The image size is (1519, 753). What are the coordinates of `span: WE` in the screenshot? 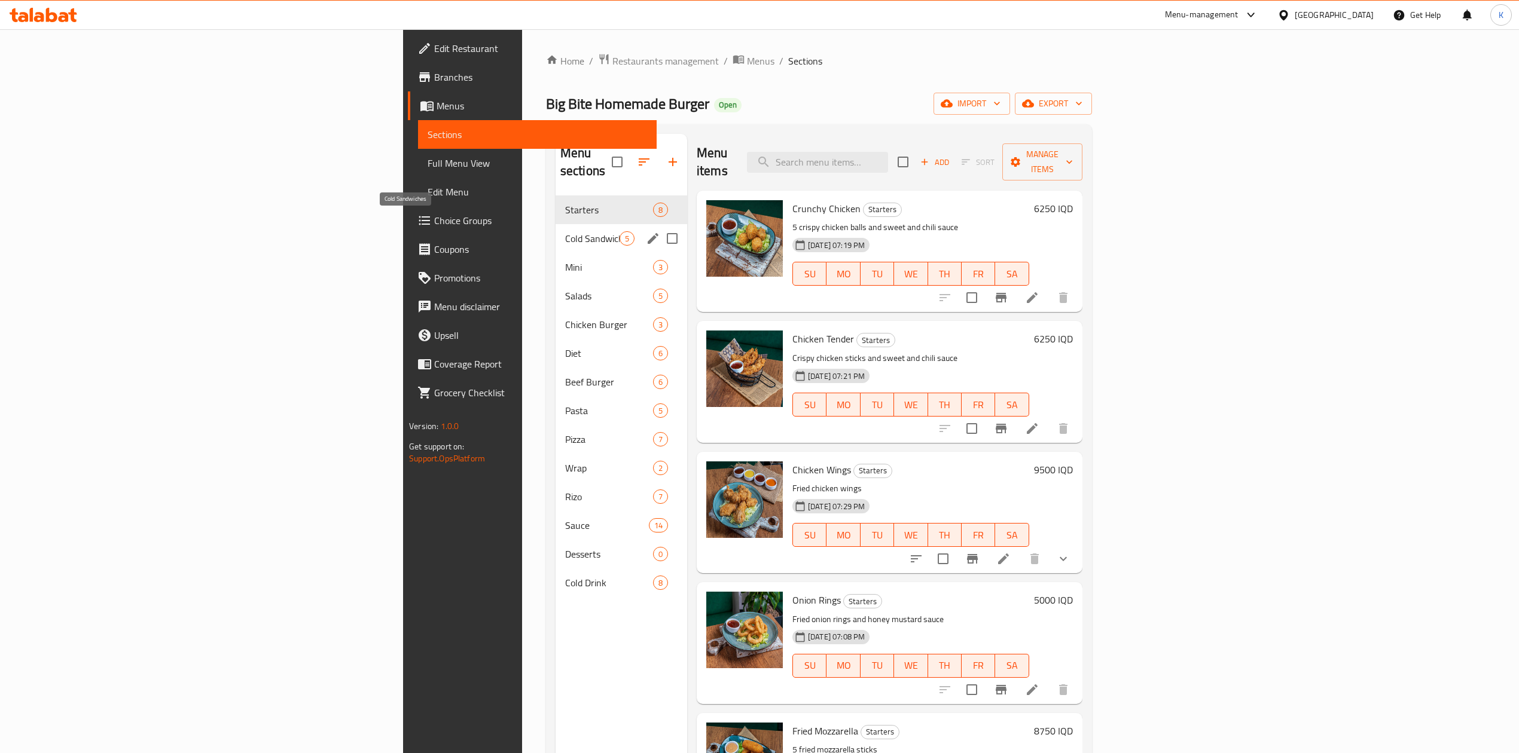 It's located at (911, 405).